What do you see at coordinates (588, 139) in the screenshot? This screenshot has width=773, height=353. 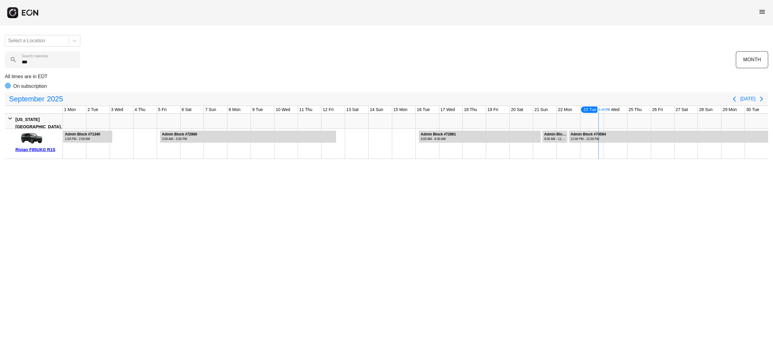 I see `div: 12:00 PM - 12:00 PM` at bounding box center [588, 139].